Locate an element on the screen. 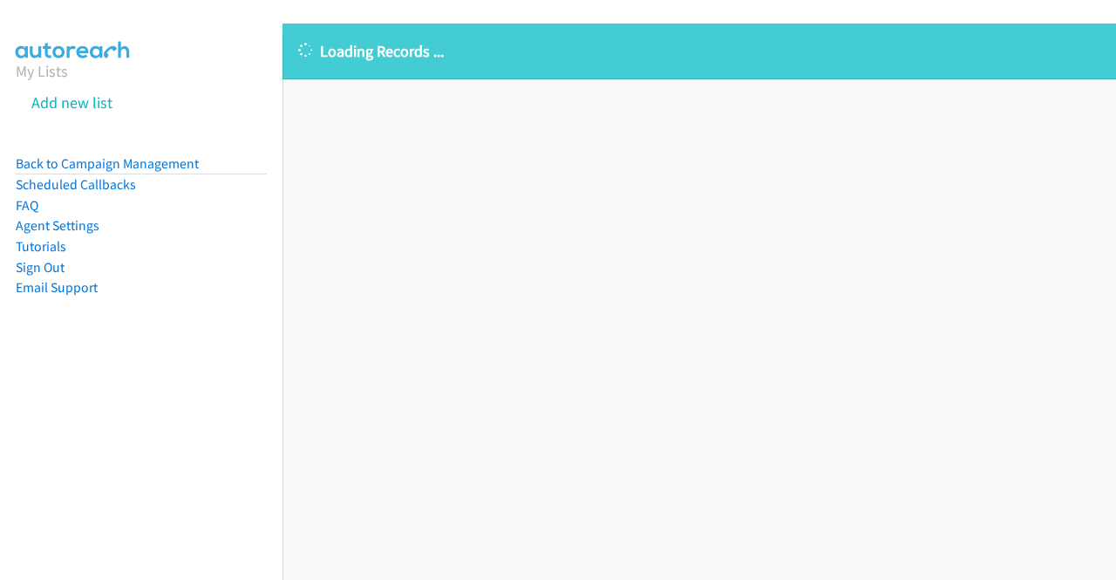 The image size is (1116, 580). a: Email Support is located at coordinates (57, 287).